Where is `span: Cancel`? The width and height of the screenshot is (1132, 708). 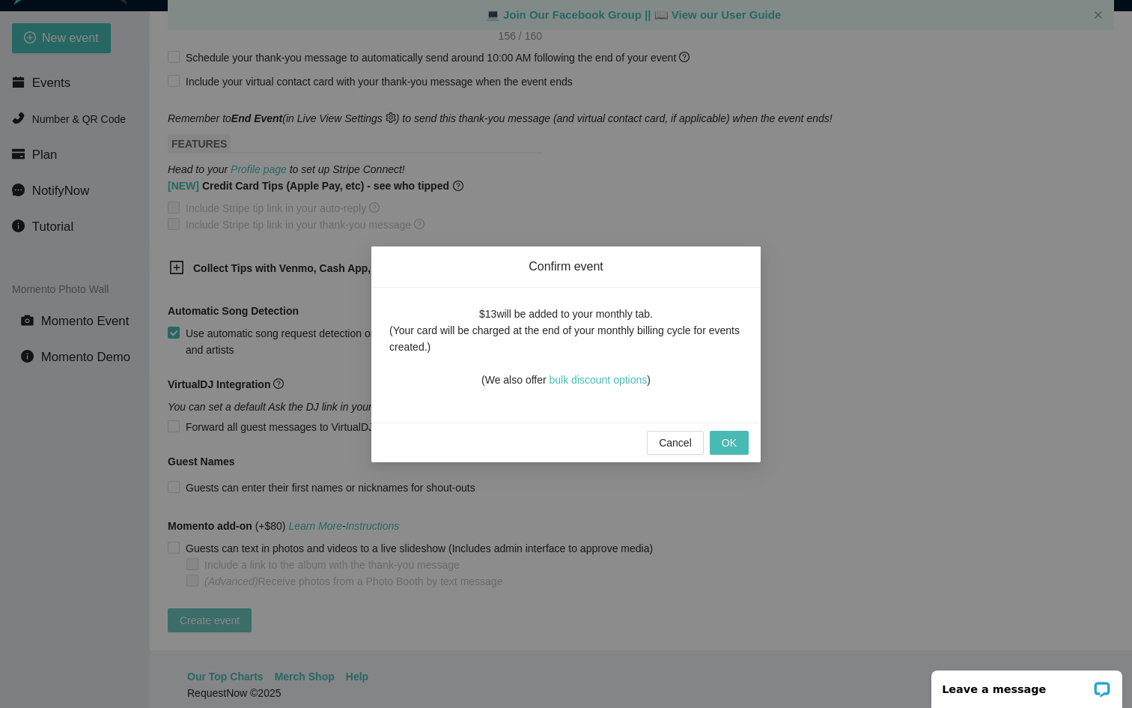
span: Cancel is located at coordinates (676, 443).